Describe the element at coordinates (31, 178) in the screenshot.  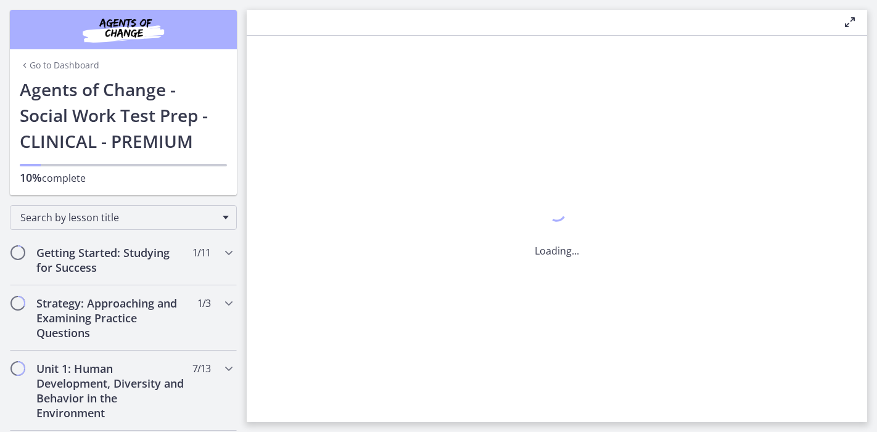
I see `span: 10%` at that location.